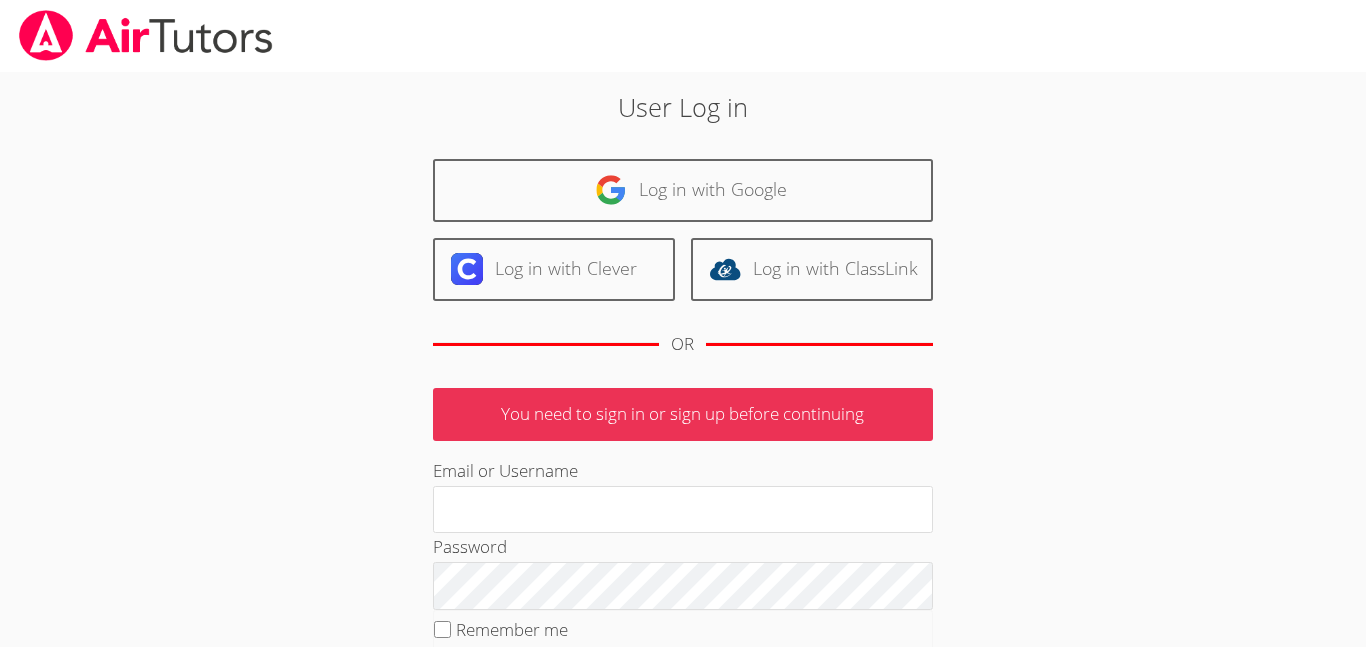 The height and width of the screenshot is (647, 1366). I want to click on img: google-logo-50288ca7cdecda66e5e0955fdab243c47b7ad437acaf1139b6f446037453330a.svg, so click(611, 190).